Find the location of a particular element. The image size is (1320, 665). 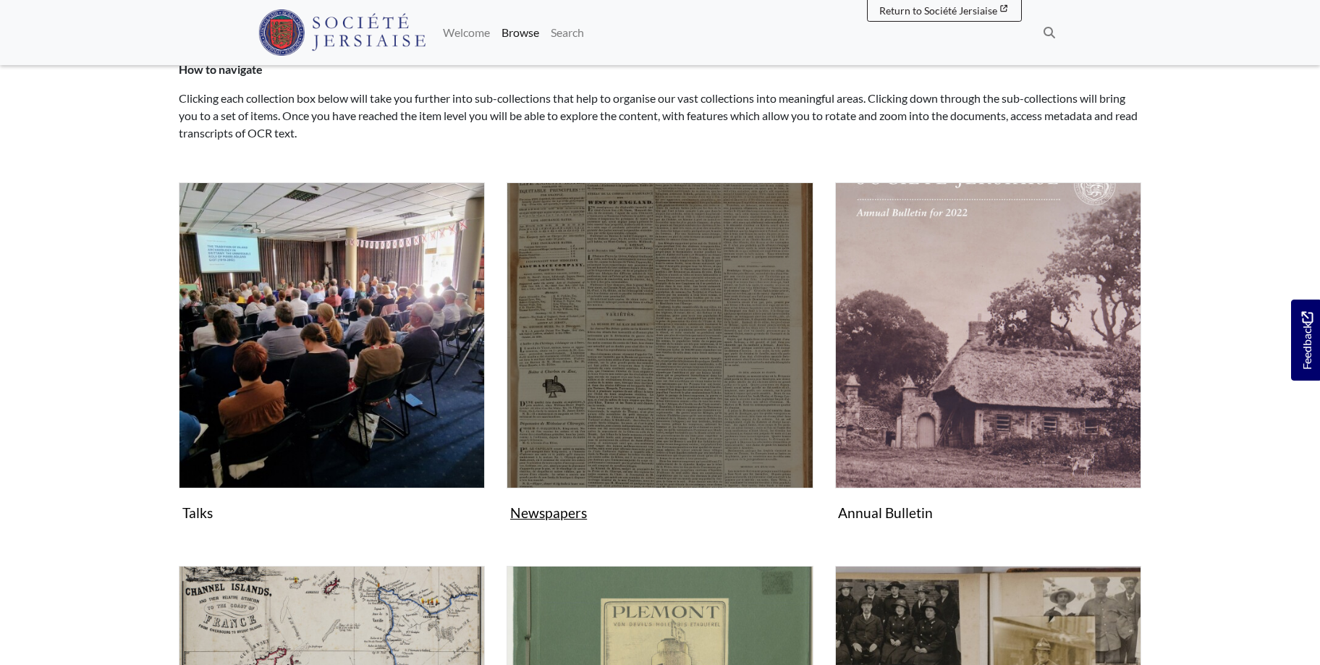

img: Annual Bulletin is located at coordinates (988, 335).